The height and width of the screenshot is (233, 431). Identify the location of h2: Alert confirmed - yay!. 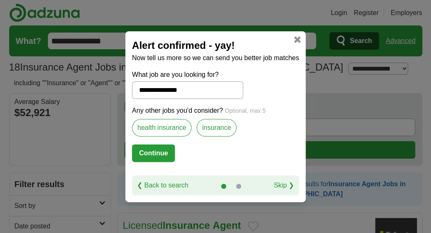
(216, 45).